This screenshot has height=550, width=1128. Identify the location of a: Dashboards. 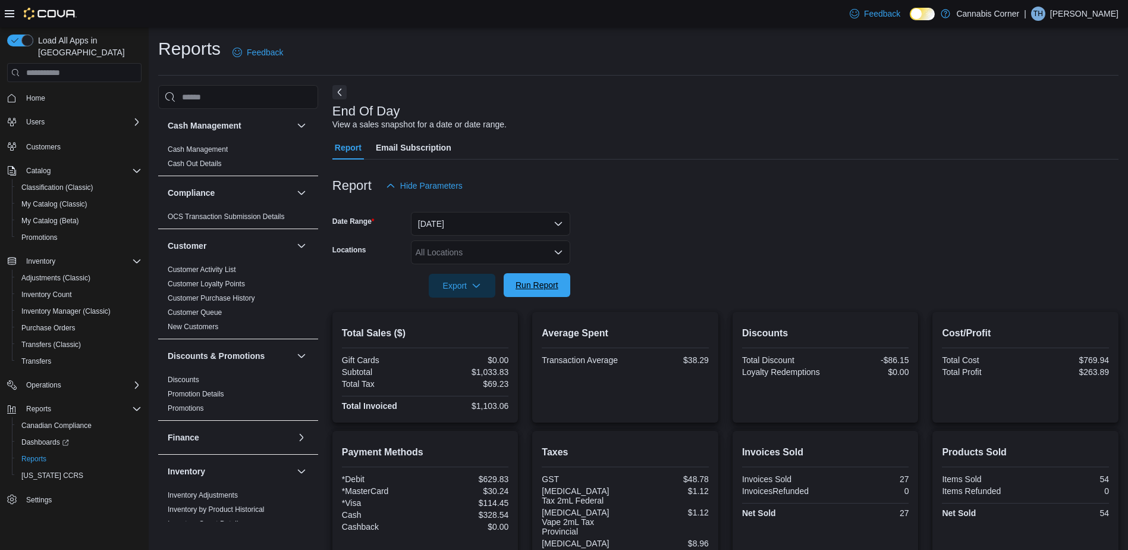
(79, 442).